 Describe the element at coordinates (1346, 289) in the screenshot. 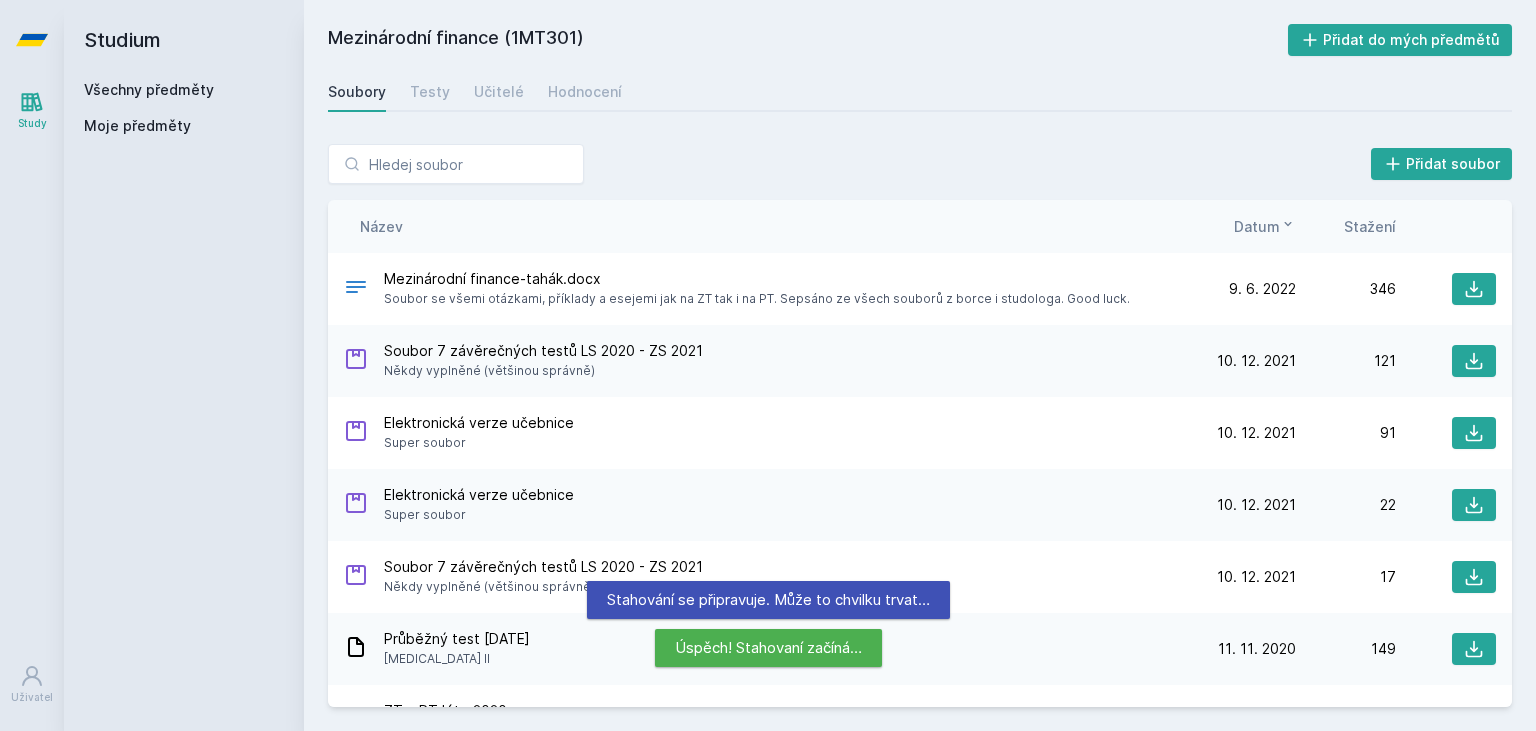

I see `div: 346` at that location.